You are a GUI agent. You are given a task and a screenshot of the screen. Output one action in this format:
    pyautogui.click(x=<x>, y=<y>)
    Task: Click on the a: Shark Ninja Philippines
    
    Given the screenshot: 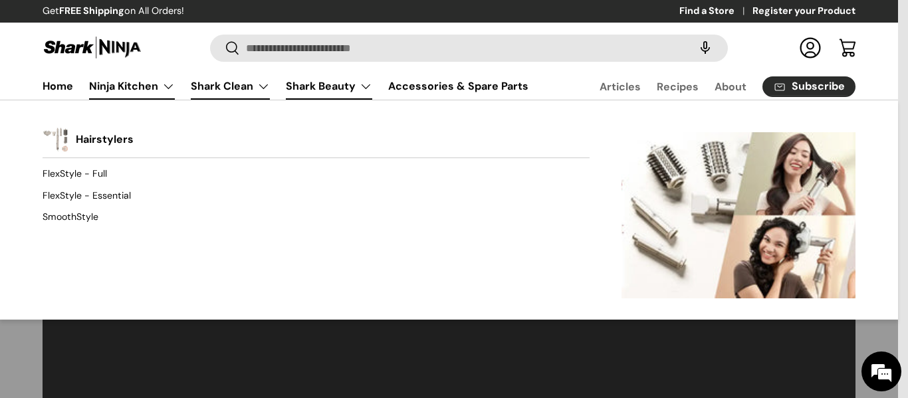 What is the action you would take?
    pyautogui.click(x=92, y=47)
    